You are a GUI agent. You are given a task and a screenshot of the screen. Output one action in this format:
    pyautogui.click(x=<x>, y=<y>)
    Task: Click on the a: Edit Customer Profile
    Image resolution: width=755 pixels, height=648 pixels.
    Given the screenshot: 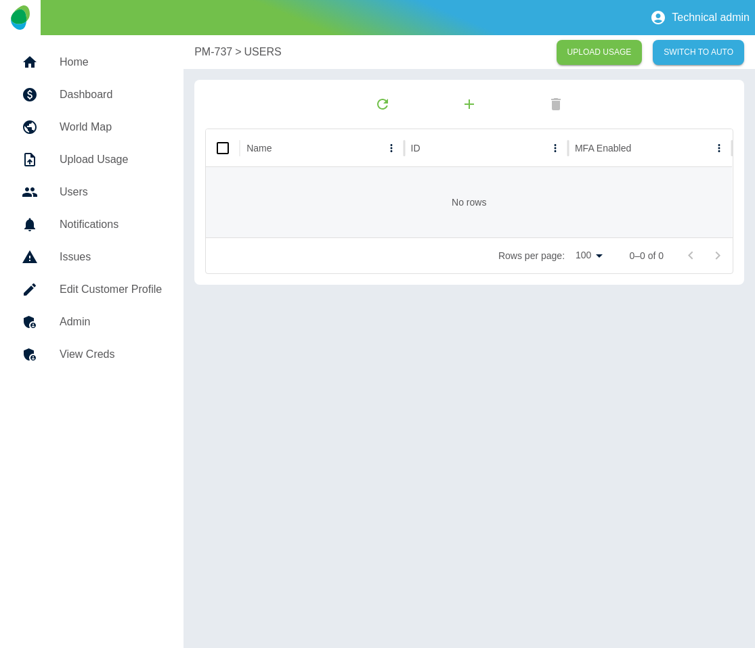 What is the action you would take?
    pyautogui.click(x=91, y=290)
    